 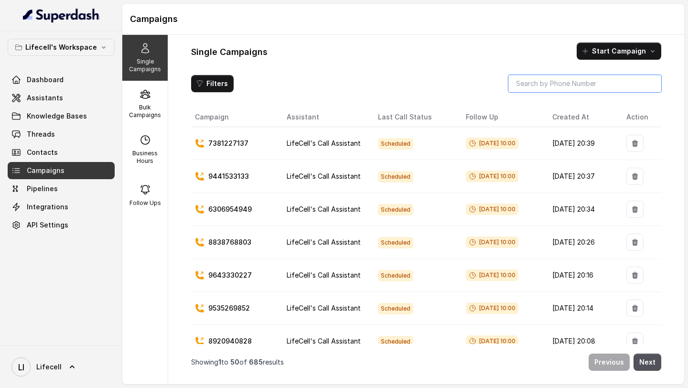 I want to click on a: Lifecell, so click(x=61, y=367).